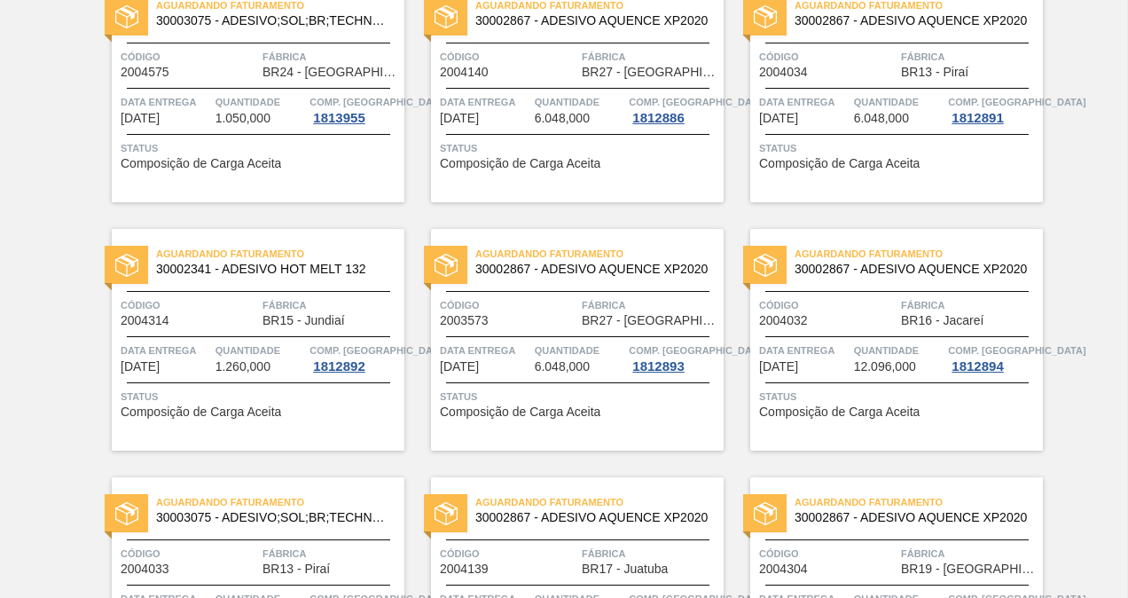 This screenshot has height=598, width=1128. I want to click on div: 1812886, so click(658, 118).